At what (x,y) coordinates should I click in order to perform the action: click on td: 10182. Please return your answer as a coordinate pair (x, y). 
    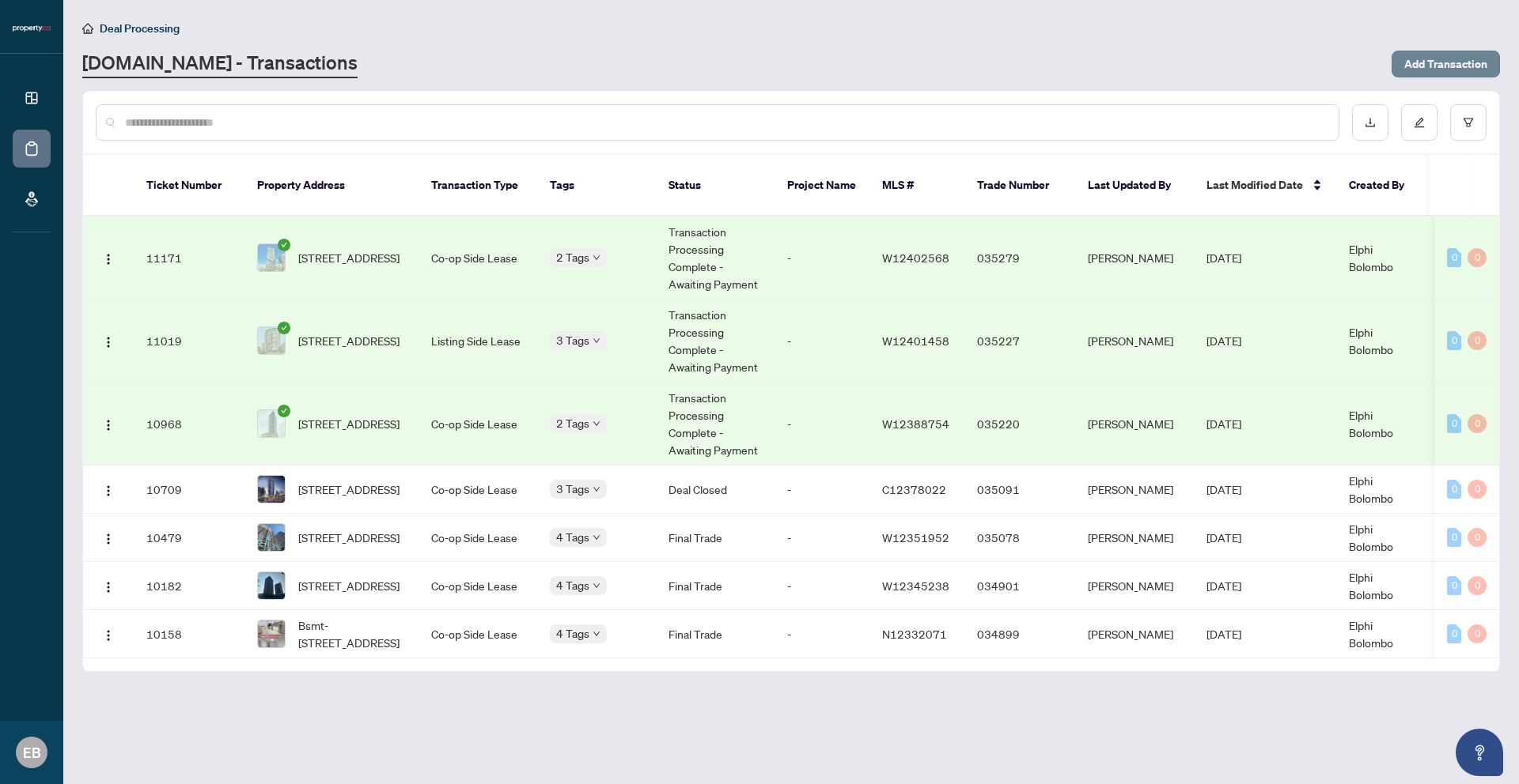
    Looking at the image, I should click on (189, 586).